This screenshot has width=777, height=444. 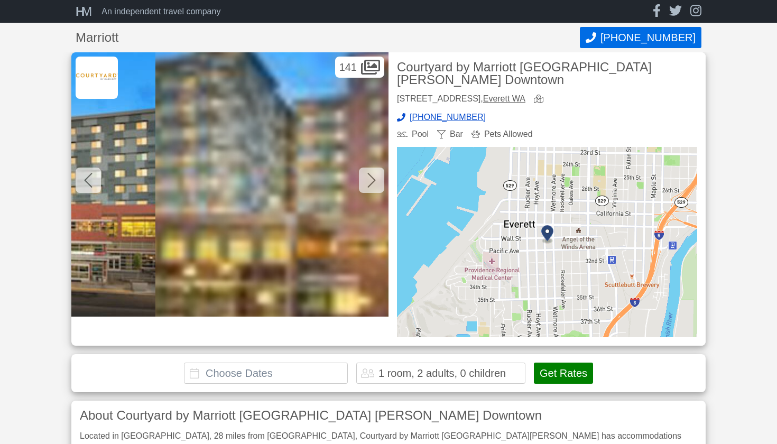 I want to click on span: M, so click(x=85, y=11).